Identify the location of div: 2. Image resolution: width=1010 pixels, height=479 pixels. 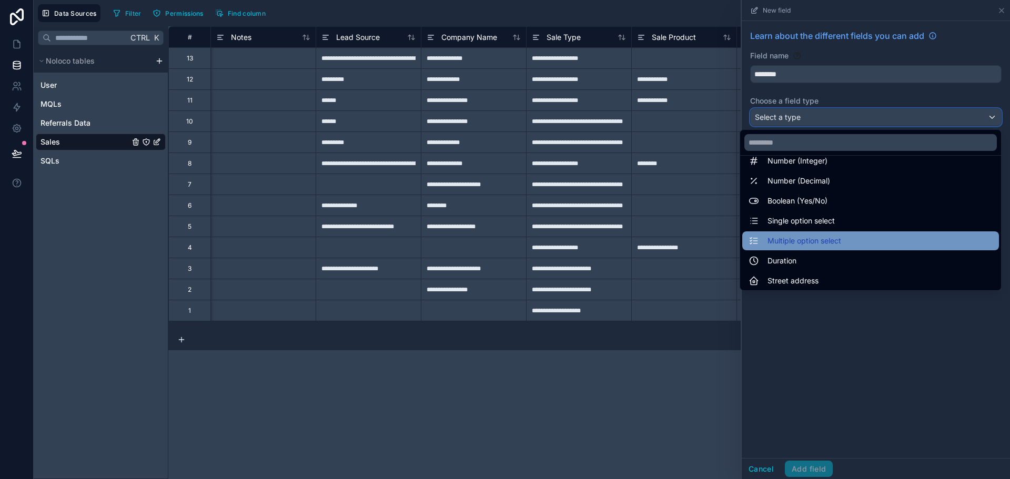
(189, 290).